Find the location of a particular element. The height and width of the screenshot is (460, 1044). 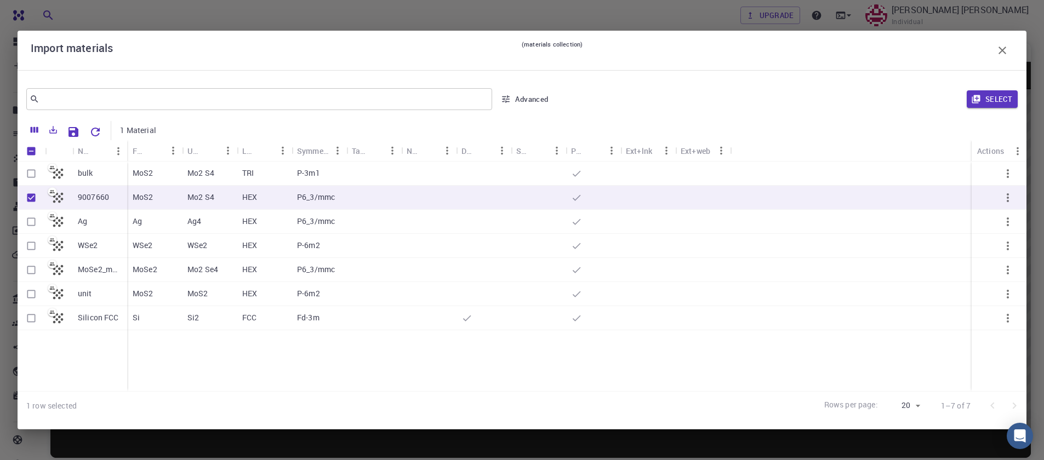

p: 1 Material is located at coordinates (138, 130).